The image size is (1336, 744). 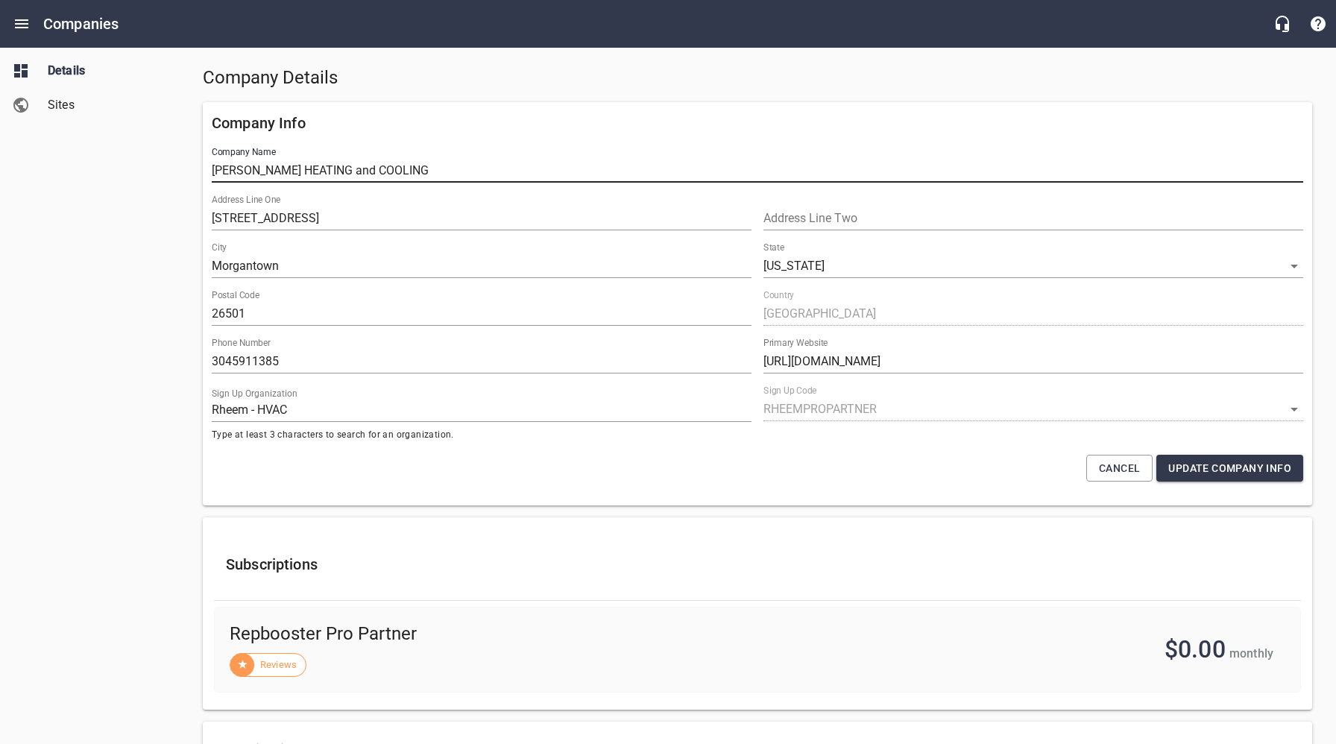 I want to click on label: Address Line One, so click(x=246, y=200).